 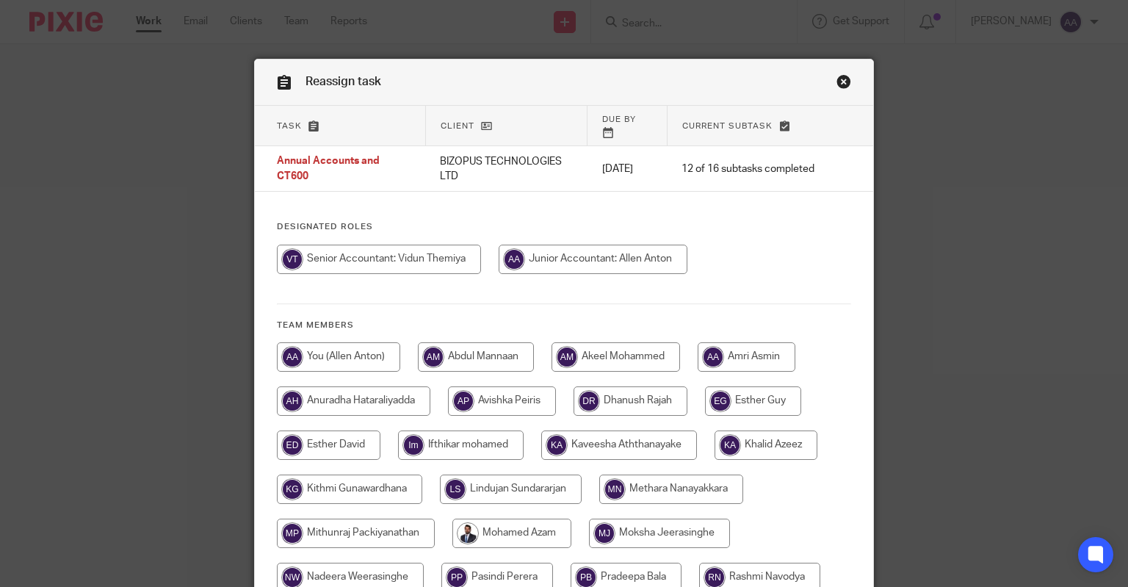 I want to click on h4: Team members, so click(x=564, y=325).